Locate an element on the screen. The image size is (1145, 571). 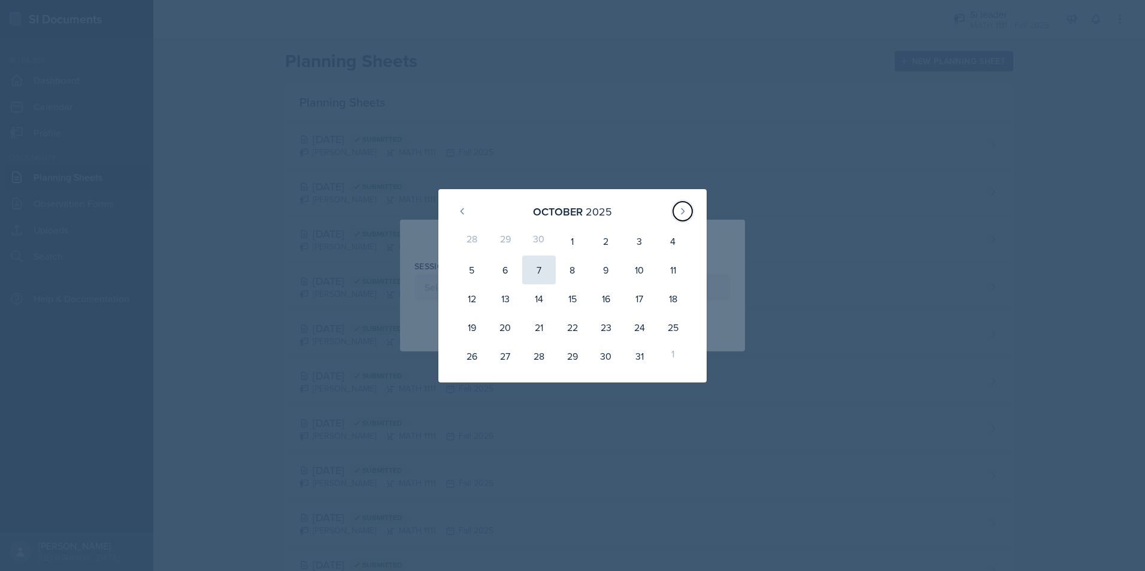
div: 23 is located at coordinates (606, 327).